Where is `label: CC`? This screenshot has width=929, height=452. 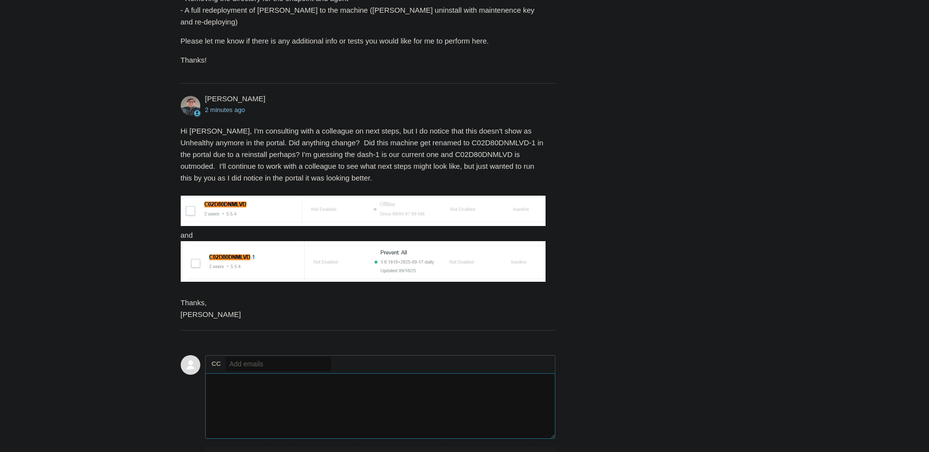
label: CC is located at coordinates (216, 364).